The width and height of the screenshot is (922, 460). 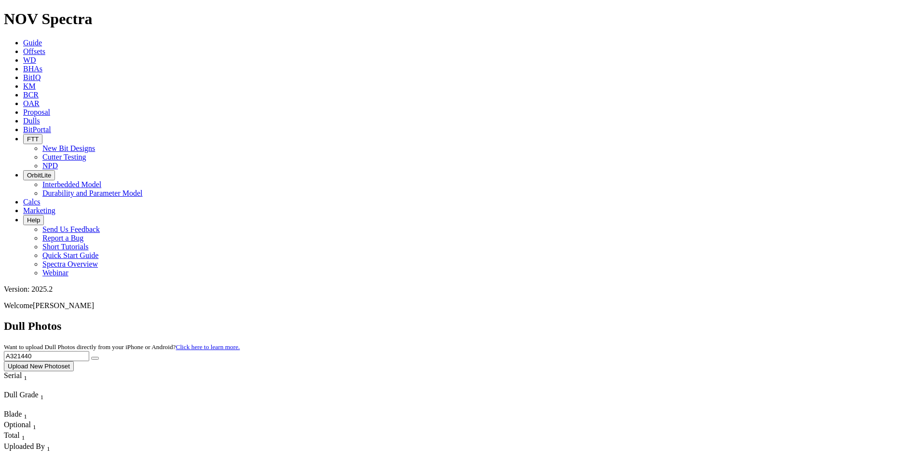 What do you see at coordinates (37, 129) in the screenshot?
I see `a: BitPortal` at bounding box center [37, 129].